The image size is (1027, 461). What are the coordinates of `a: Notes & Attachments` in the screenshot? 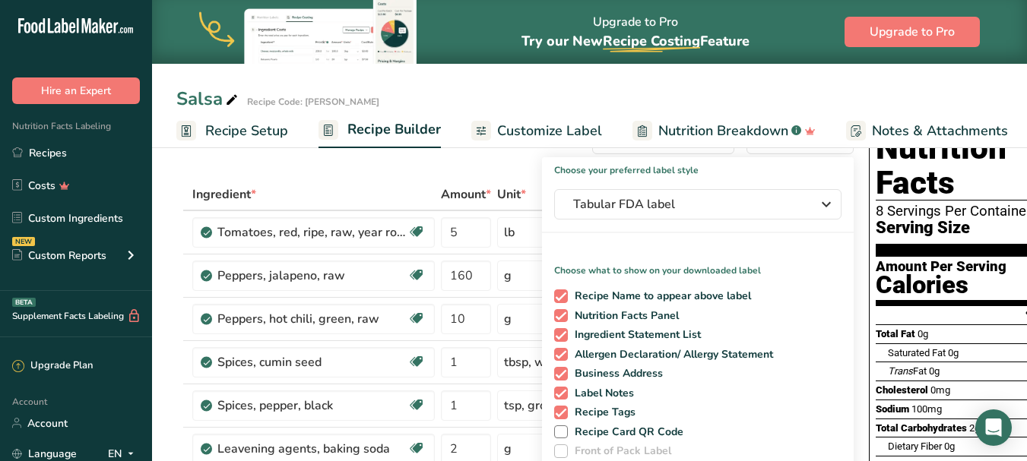 It's located at (926, 131).